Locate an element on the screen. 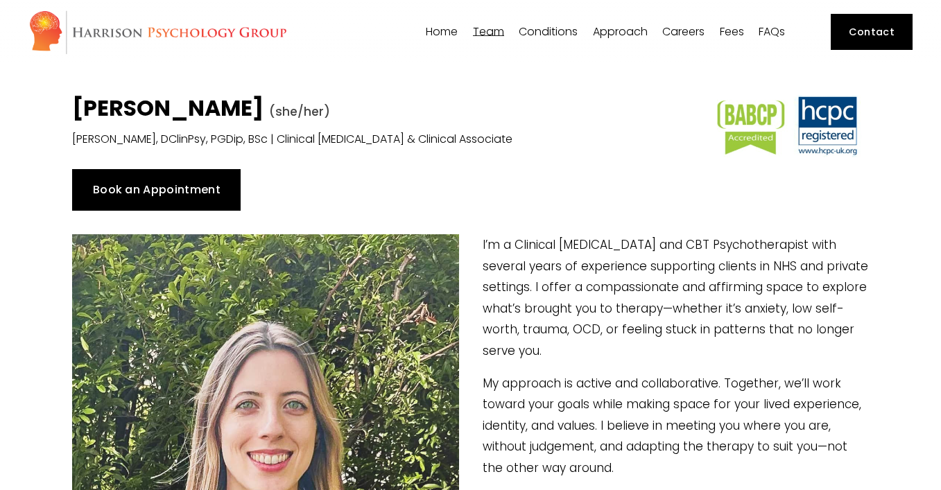 The height and width of the screenshot is (490, 941). p: My approach is active and collaborative. Together, we’ll work toward your goals while making spac... is located at coordinates (470, 426).